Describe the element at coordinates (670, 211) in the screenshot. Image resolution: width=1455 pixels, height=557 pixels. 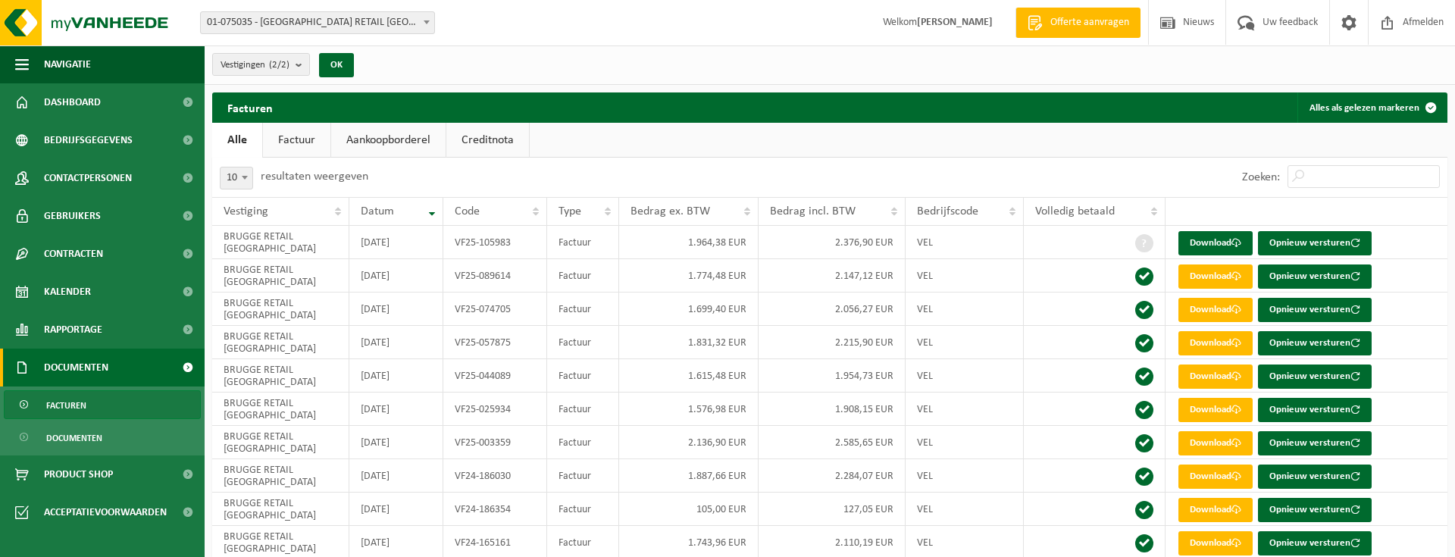
I see `span: Bedrag ex. BTW` at that location.